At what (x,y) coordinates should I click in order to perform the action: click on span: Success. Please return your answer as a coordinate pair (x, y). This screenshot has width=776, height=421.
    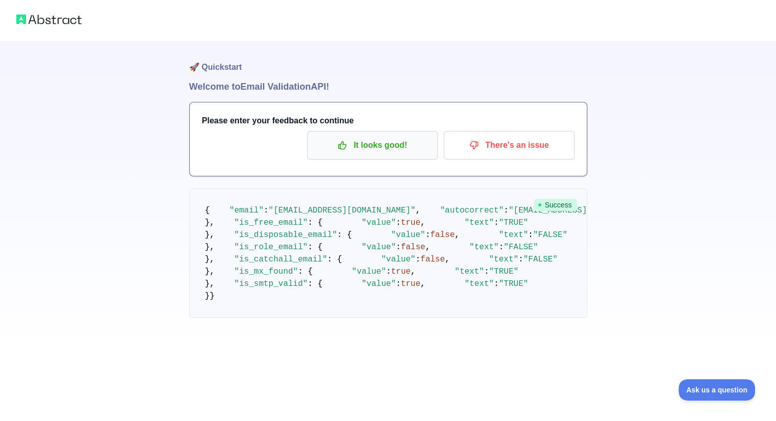
    Looking at the image, I should click on (555, 205).